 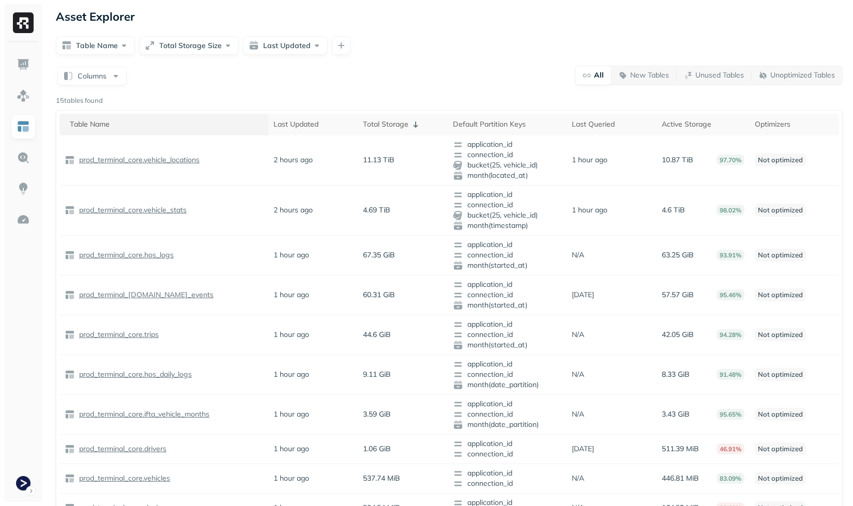 I want to click on p: prod_terminal_core.drivers, so click(x=122, y=449).